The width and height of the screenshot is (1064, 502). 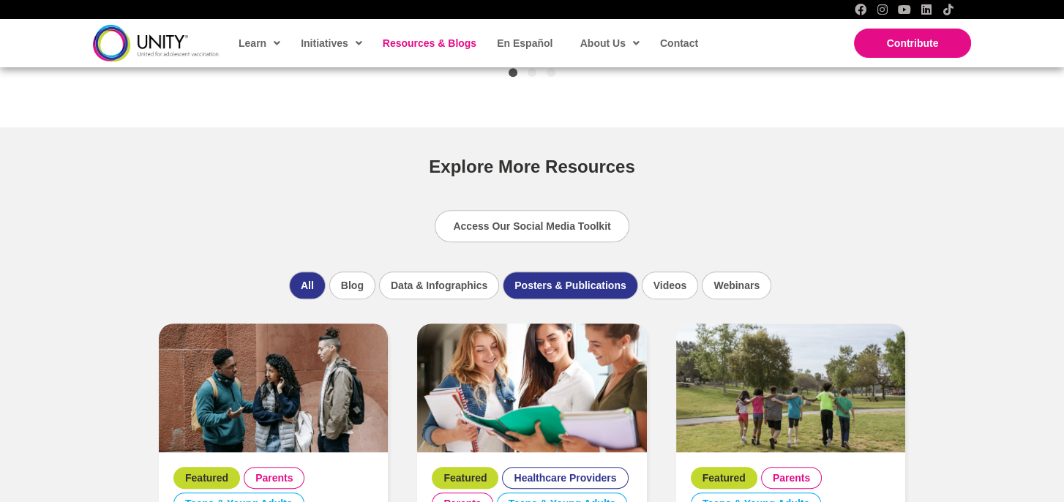 What do you see at coordinates (156, 42) in the screenshot?
I see `img: unity-logo-dark` at bounding box center [156, 42].